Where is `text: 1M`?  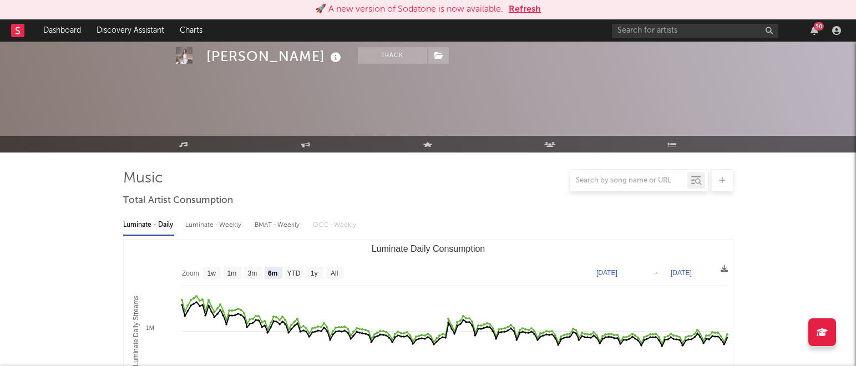 text: 1M is located at coordinates (149, 328).